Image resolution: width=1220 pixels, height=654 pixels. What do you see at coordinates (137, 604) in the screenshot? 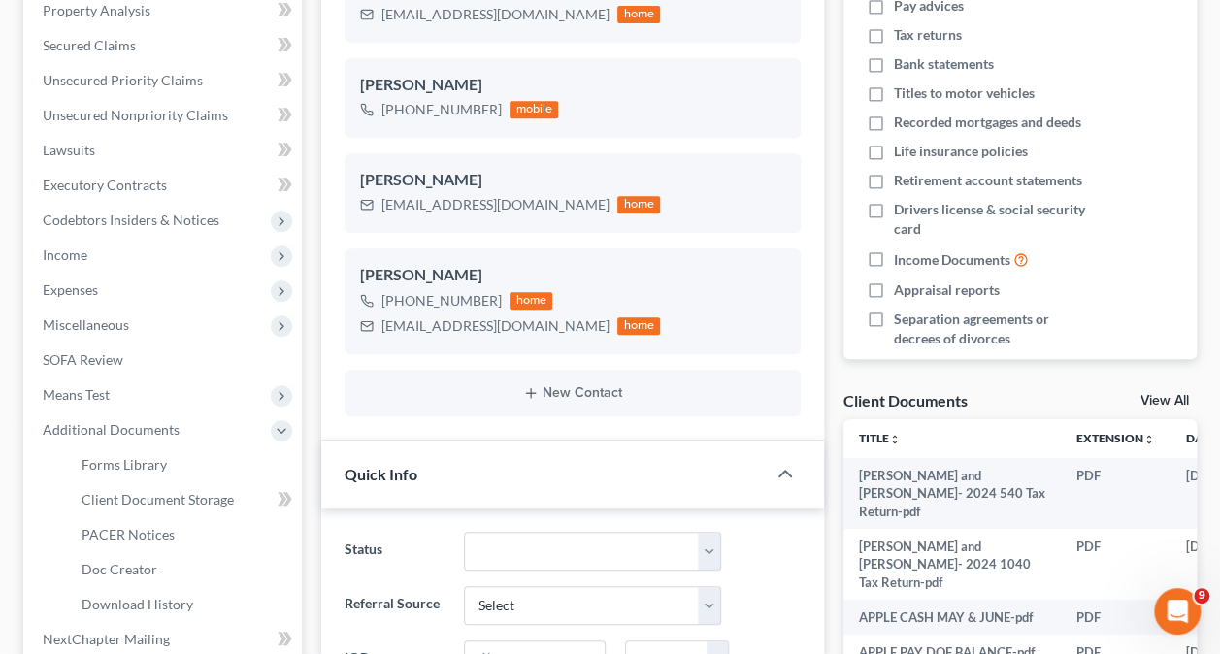
I see `span: Download History` at bounding box center [137, 604].